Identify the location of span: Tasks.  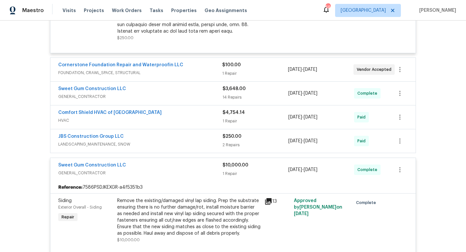
(156, 10).